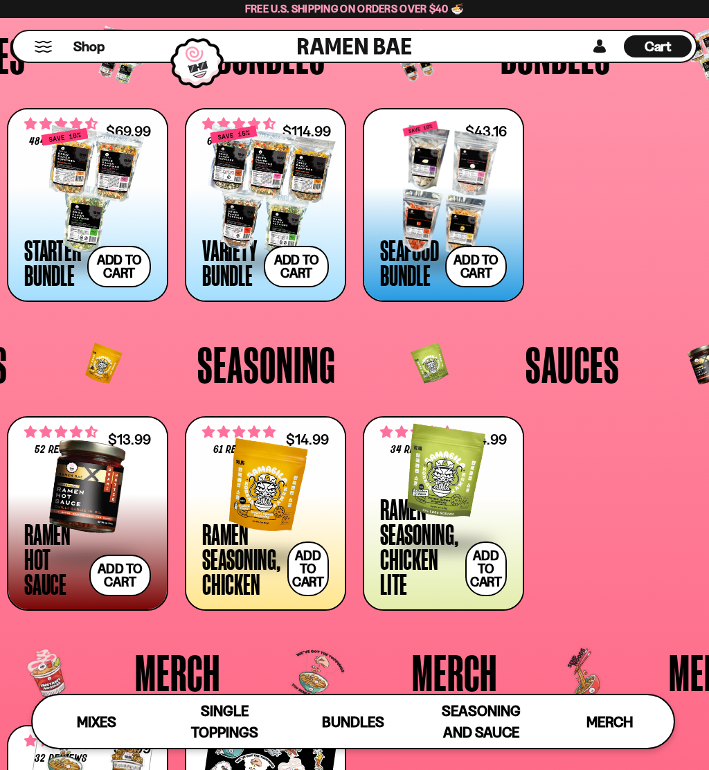  I want to click on span: Single Toppings, so click(224, 721).